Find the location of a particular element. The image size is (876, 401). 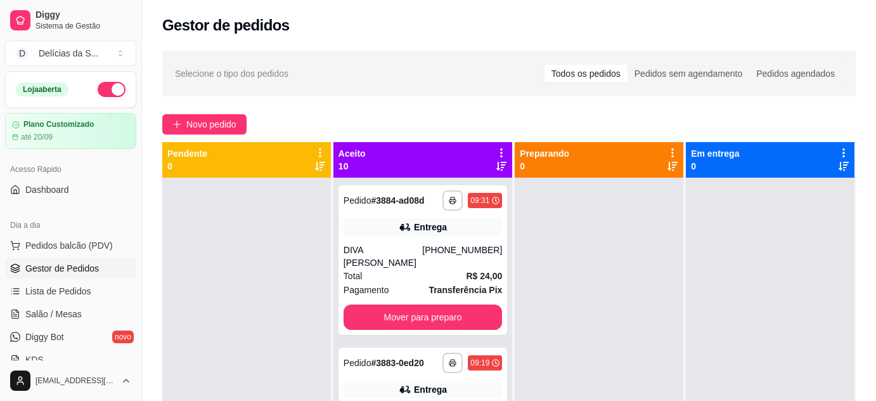

a: Gestor de Pedidos is located at coordinates (70, 268).